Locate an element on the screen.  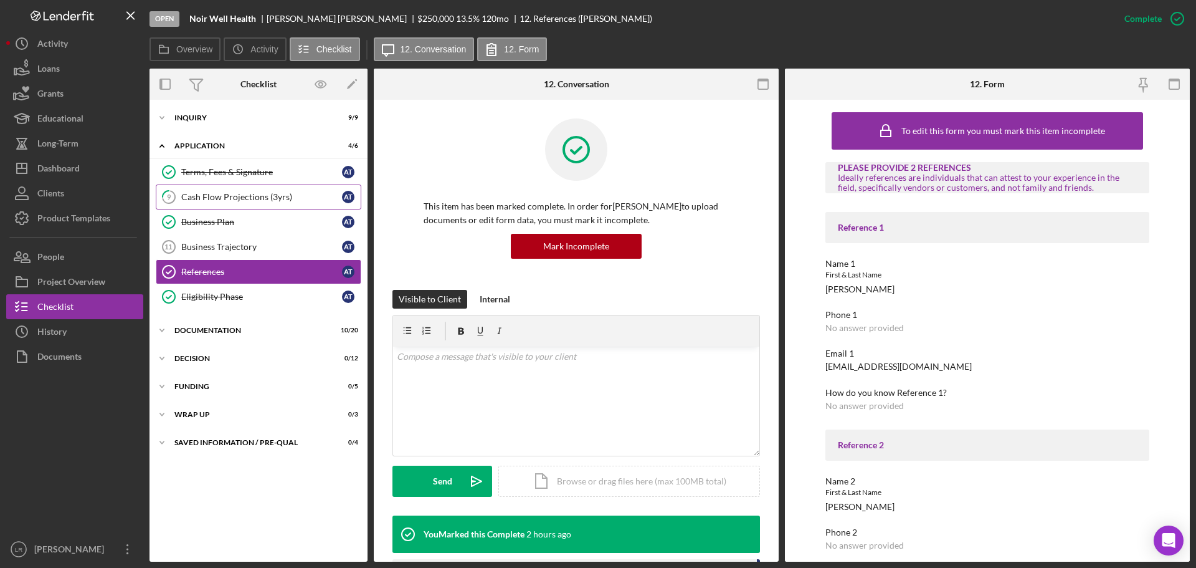
a: Terms, Fees & SignatureAT is located at coordinates (259, 172).